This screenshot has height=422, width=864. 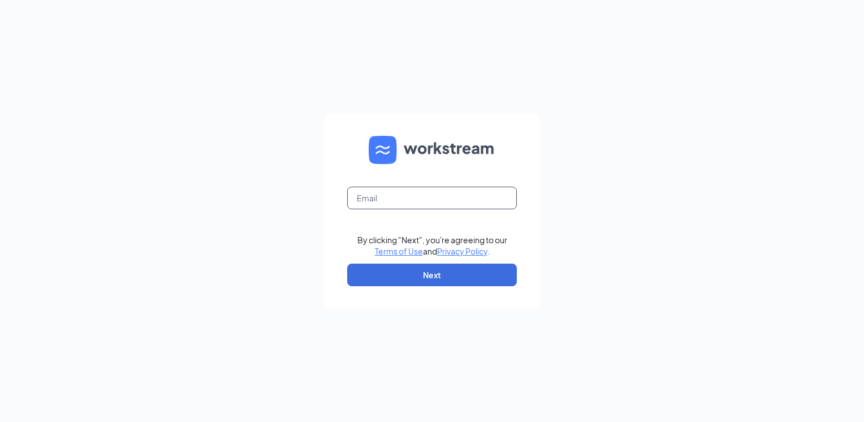 I want to click on a: Terms of Use, so click(x=399, y=251).